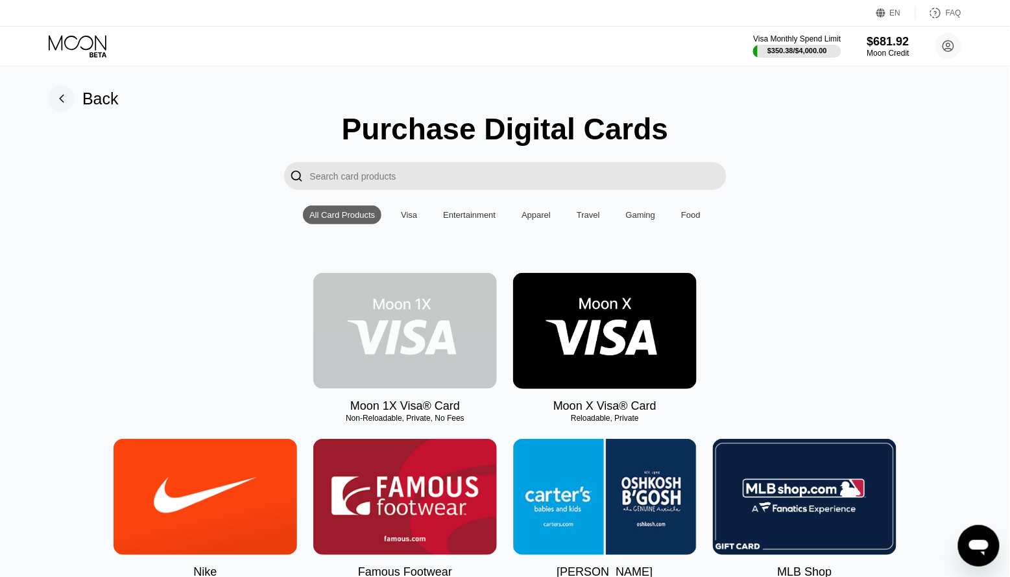 The width and height of the screenshot is (1010, 577). Describe the element at coordinates (469, 215) in the screenshot. I see `div: Entertainment` at that location.